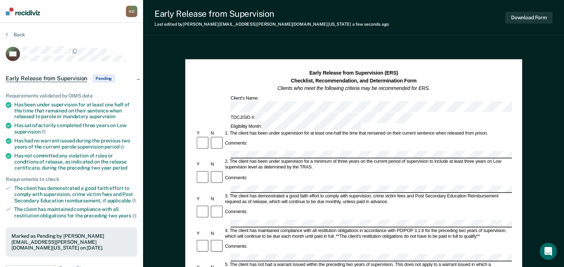 The height and width of the screenshot is (267, 564). Describe the element at coordinates (23, 11) in the screenshot. I see `img: Recidiviz` at that location.